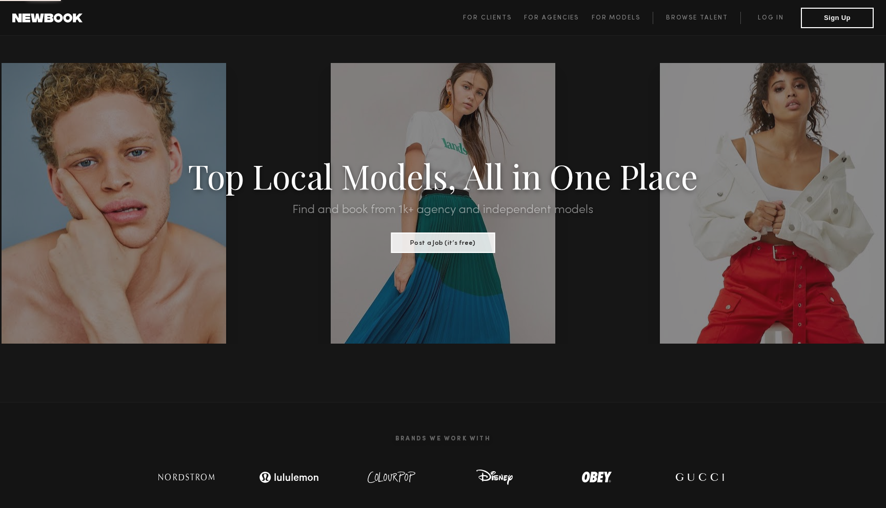 Image resolution: width=886 pixels, height=508 pixels. I want to click on a: For Models, so click(622, 18).